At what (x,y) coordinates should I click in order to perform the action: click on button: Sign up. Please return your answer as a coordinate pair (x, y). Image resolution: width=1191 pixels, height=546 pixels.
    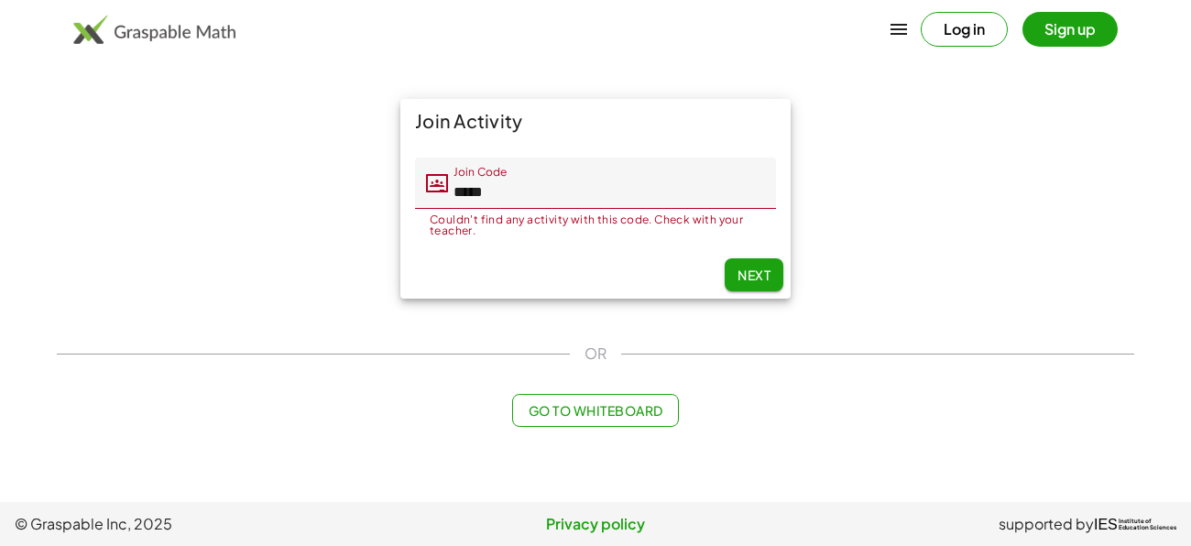
    Looking at the image, I should click on (1070, 29).